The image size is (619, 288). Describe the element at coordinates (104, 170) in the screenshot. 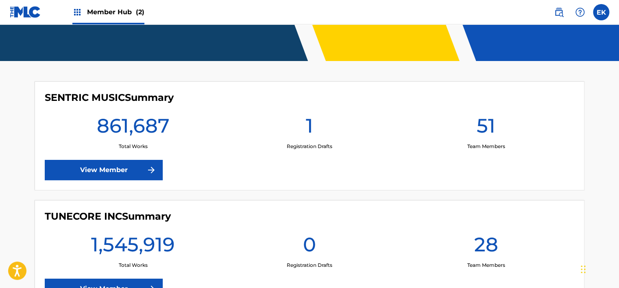

I see `a: View Member` at that location.